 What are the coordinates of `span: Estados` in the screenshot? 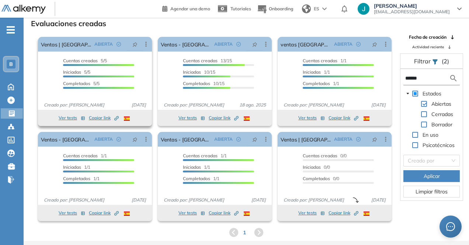 It's located at (431, 94).